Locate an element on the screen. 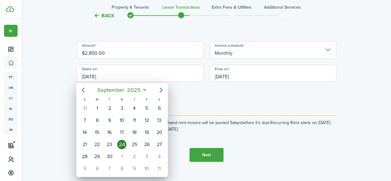  div: Tuesday, October 7, 2025 is located at coordinates (110, 169).